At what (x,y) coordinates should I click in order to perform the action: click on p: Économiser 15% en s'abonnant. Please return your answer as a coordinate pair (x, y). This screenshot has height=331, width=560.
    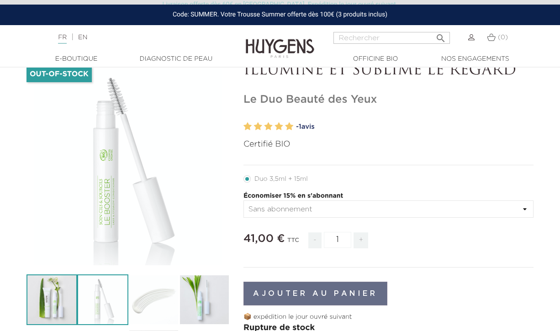
    Looking at the image, I should click on (388, 196).